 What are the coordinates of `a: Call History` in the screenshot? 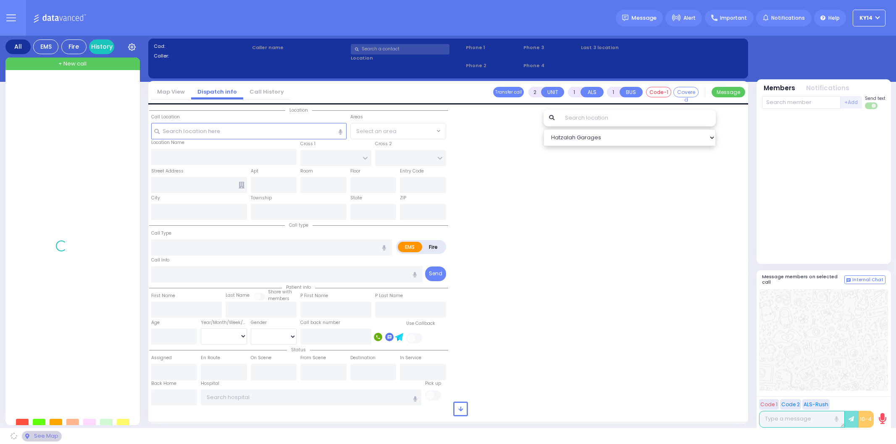 It's located at (267, 92).